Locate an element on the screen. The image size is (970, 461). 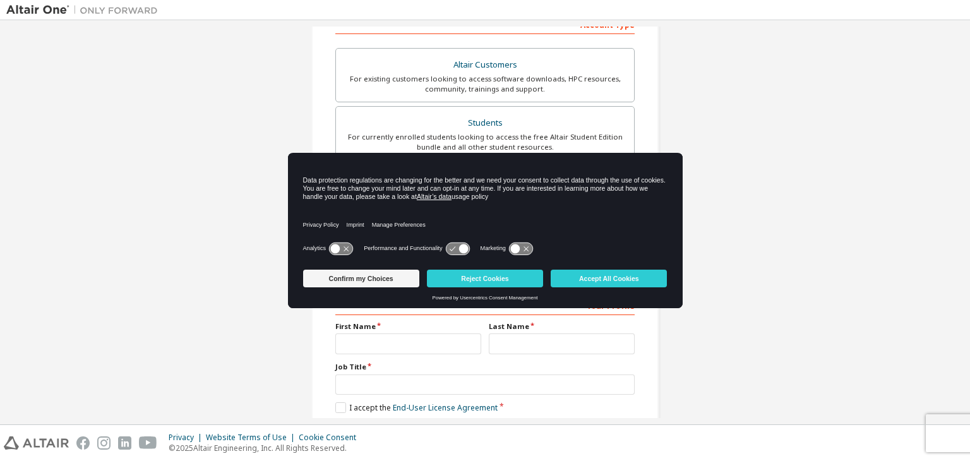
label: First Name is located at coordinates (408, 326).